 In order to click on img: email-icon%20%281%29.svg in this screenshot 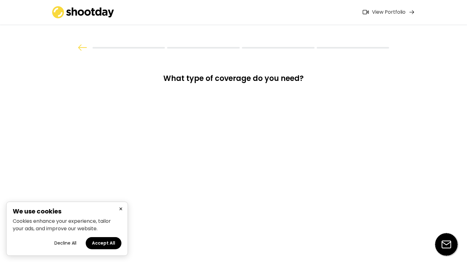, I will do `click(446, 244)`.